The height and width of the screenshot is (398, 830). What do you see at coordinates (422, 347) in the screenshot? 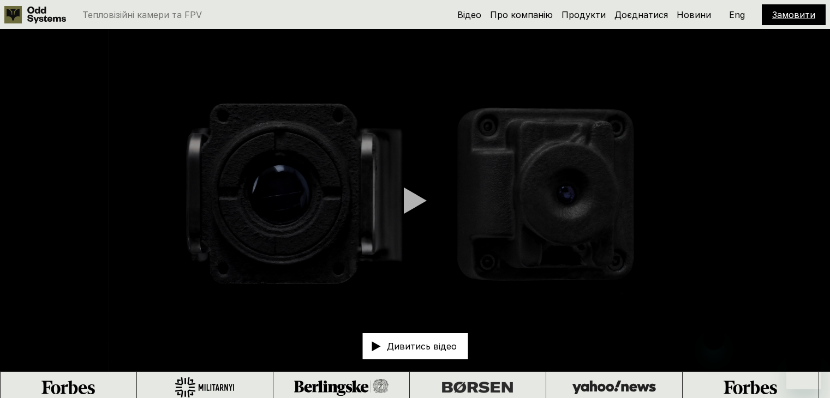
I see `p: Дивитись відео` at bounding box center [422, 347].